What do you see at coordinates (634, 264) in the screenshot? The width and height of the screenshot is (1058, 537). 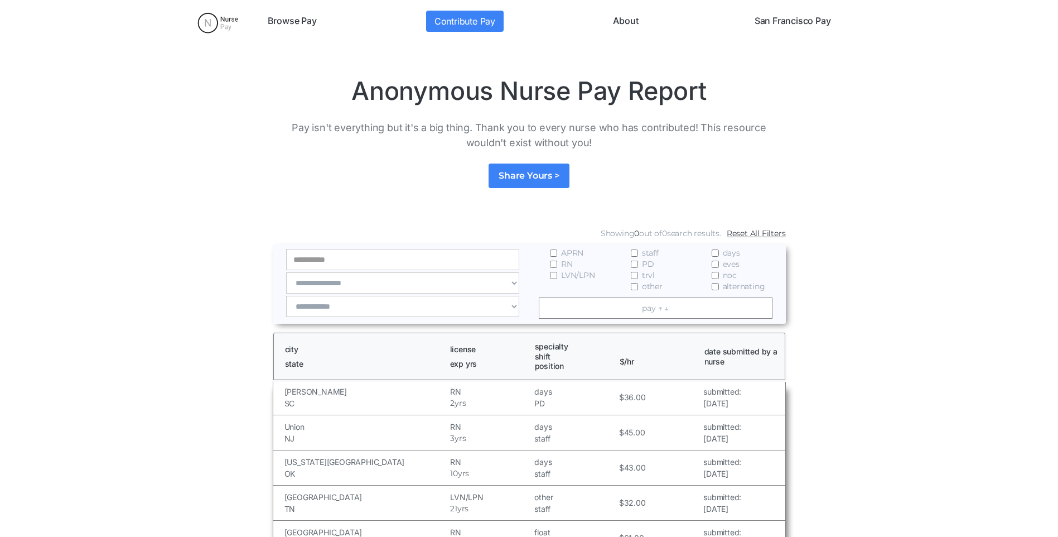 I see `input: PD` at bounding box center [634, 264].